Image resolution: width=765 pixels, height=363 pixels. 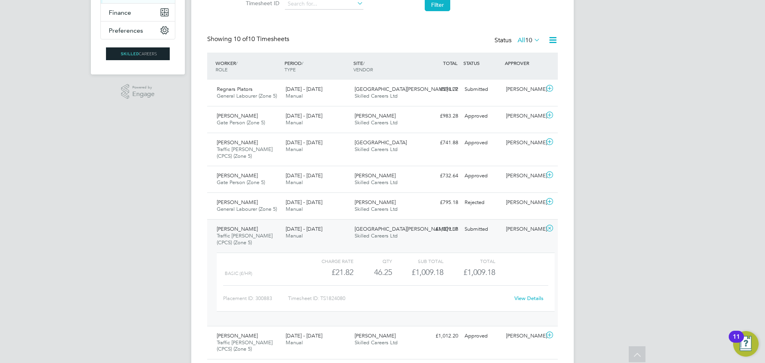 I want to click on div: SITE, so click(x=386, y=66).